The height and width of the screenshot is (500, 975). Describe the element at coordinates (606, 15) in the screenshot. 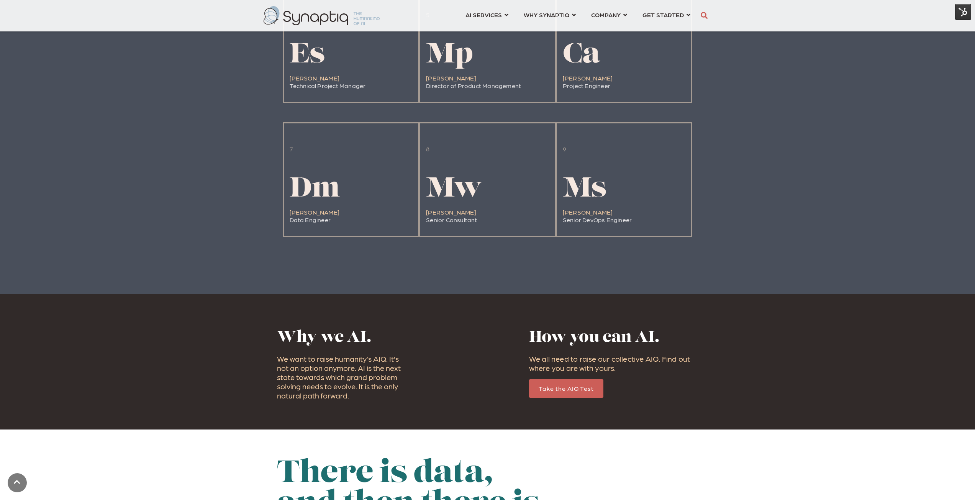

I see `span: COMPANY` at that location.